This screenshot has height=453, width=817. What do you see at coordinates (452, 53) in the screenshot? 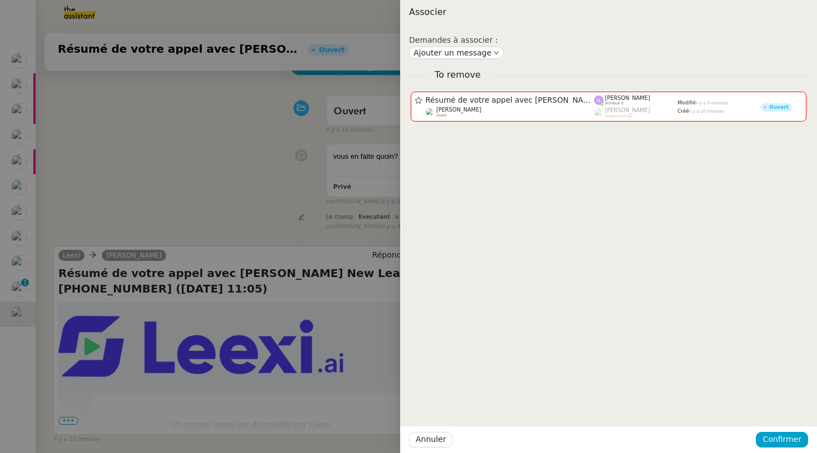
I see `span: Ajouter un message` at bounding box center [452, 53].